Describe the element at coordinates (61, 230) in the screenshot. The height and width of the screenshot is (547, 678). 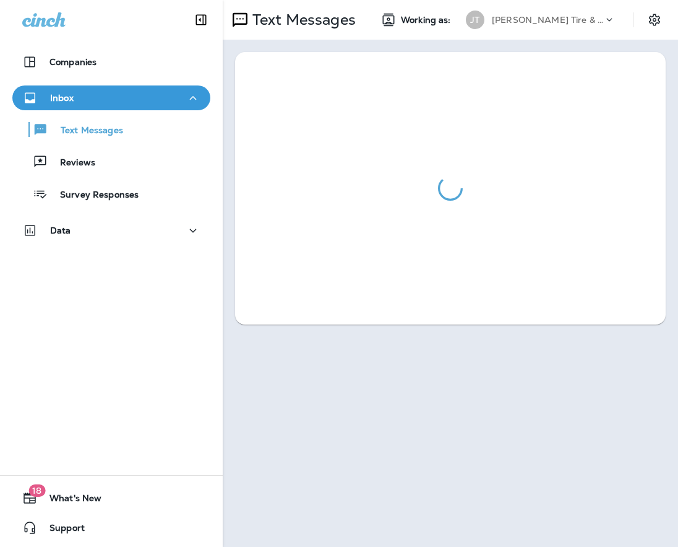
I see `p: Data` at that location.